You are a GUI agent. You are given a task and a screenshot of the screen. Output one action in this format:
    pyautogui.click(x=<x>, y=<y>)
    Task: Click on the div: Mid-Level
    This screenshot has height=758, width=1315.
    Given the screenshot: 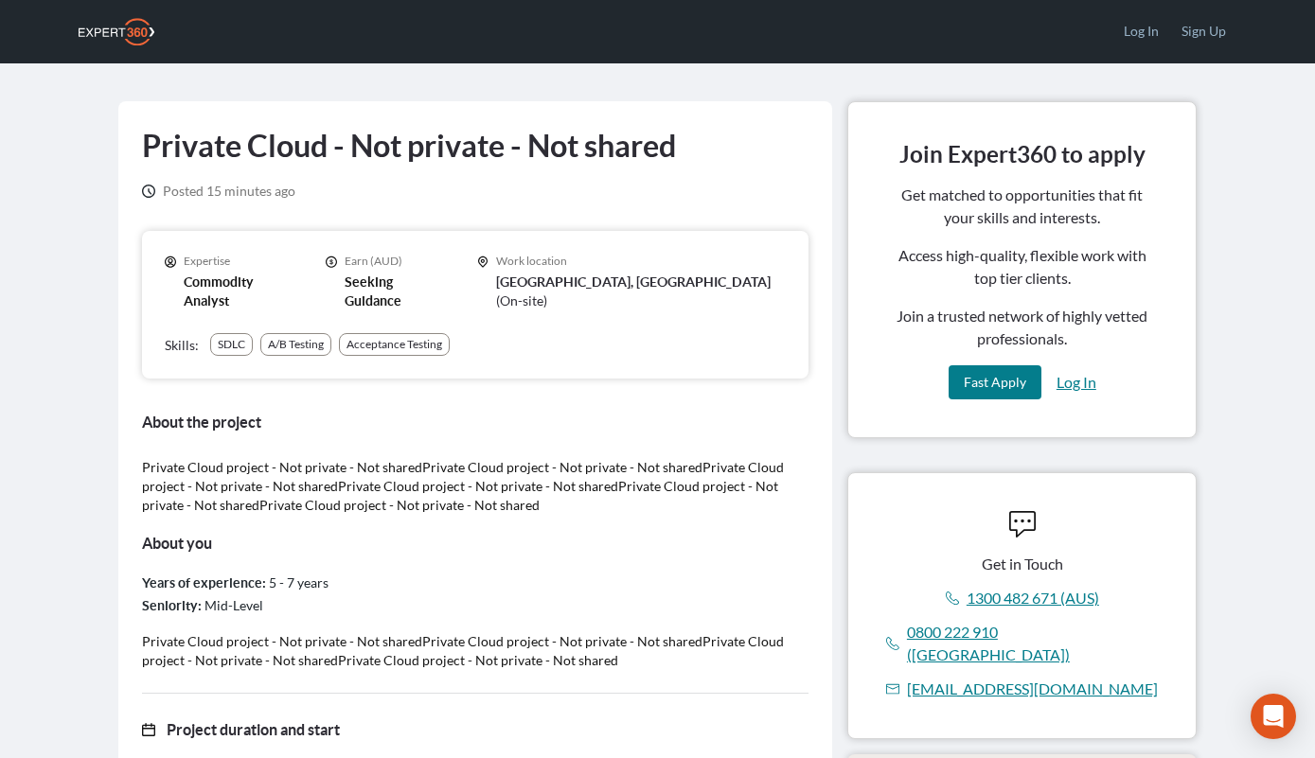 What is the action you would take?
    pyautogui.click(x=475, y=606)
    